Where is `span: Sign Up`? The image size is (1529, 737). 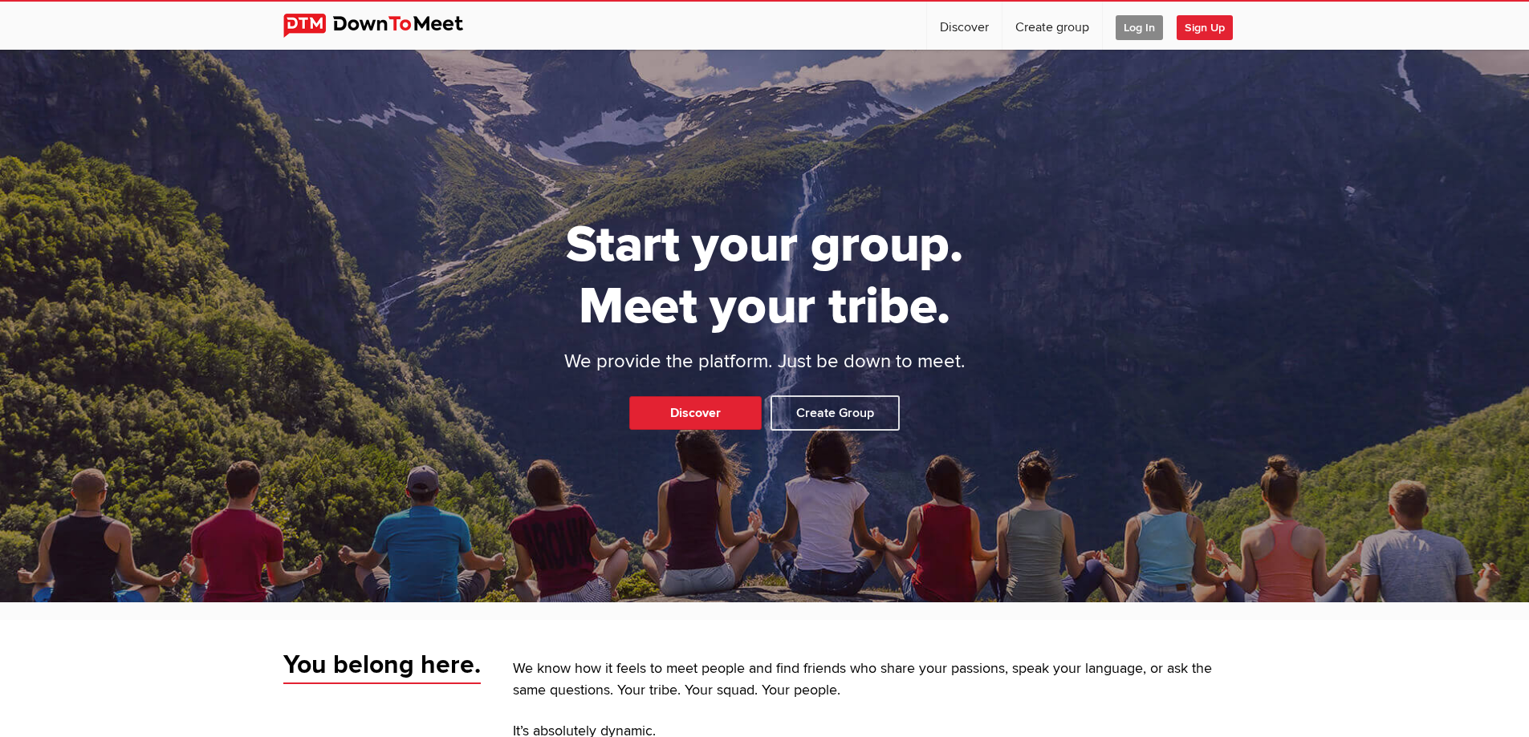
span: Sign Up is located at coordinates (1204, 27).